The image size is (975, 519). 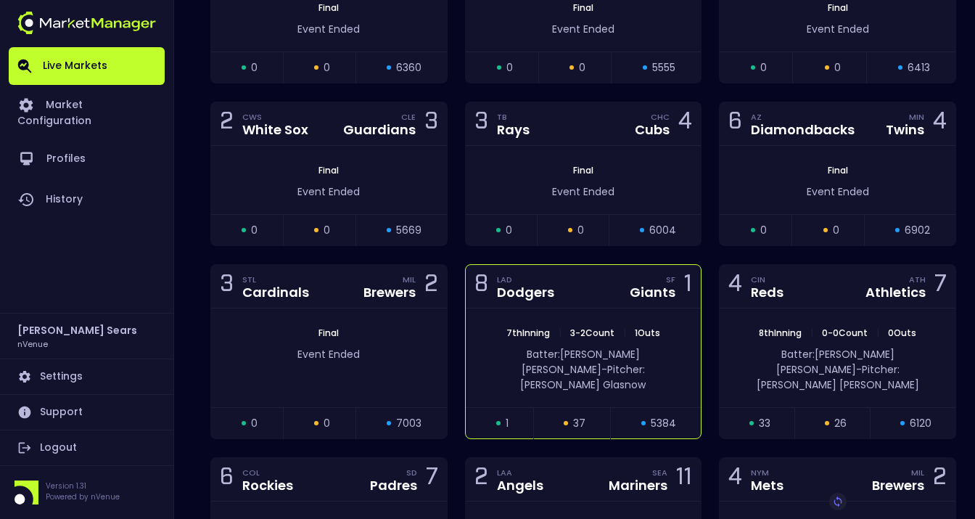 What do you see at coordinates (638, 486) in the screenshot?
I see `div: Mariners` at bounding box center [638, 486].